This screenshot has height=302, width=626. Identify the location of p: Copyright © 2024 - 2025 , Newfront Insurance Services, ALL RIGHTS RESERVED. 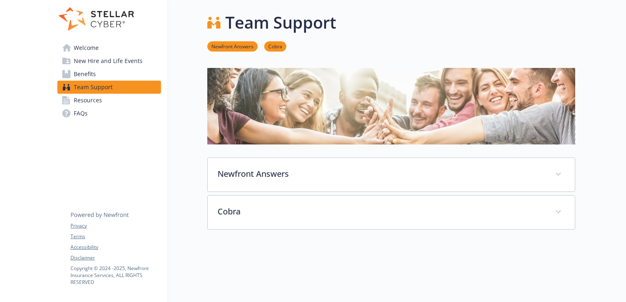
(115, 275).